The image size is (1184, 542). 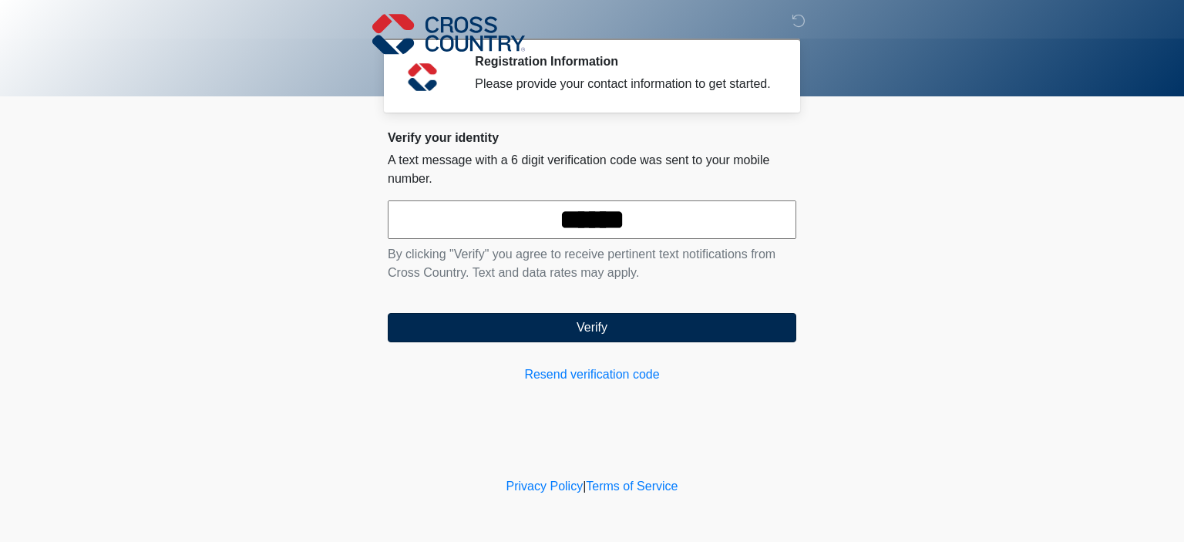 I want to click on a: Privacy Policy, so click(x=545, y=486).